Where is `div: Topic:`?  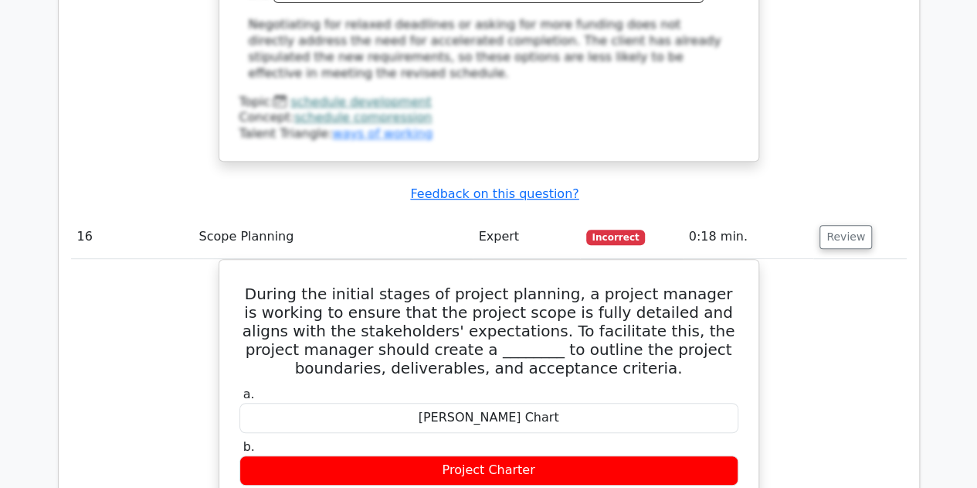 div: Topic: is located at coordinates (489, 102).